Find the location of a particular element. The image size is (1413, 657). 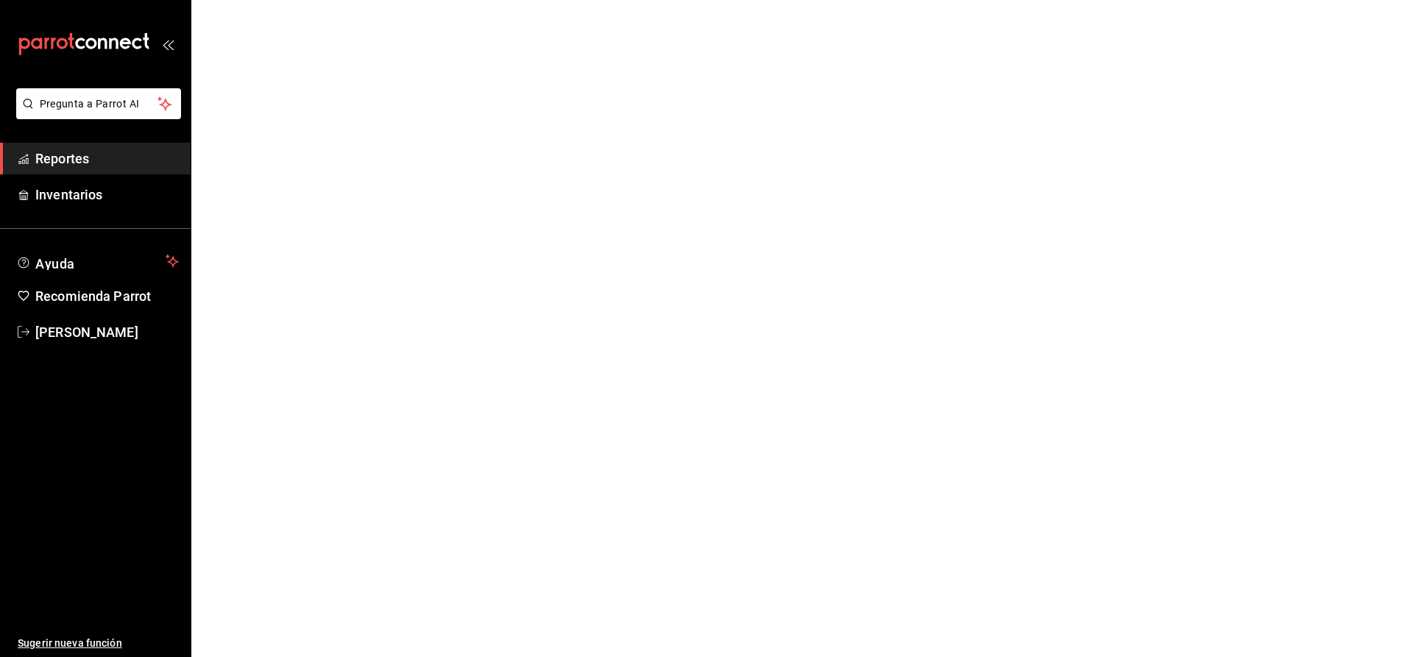

span: Reportes is located at coordinates (107, 158).